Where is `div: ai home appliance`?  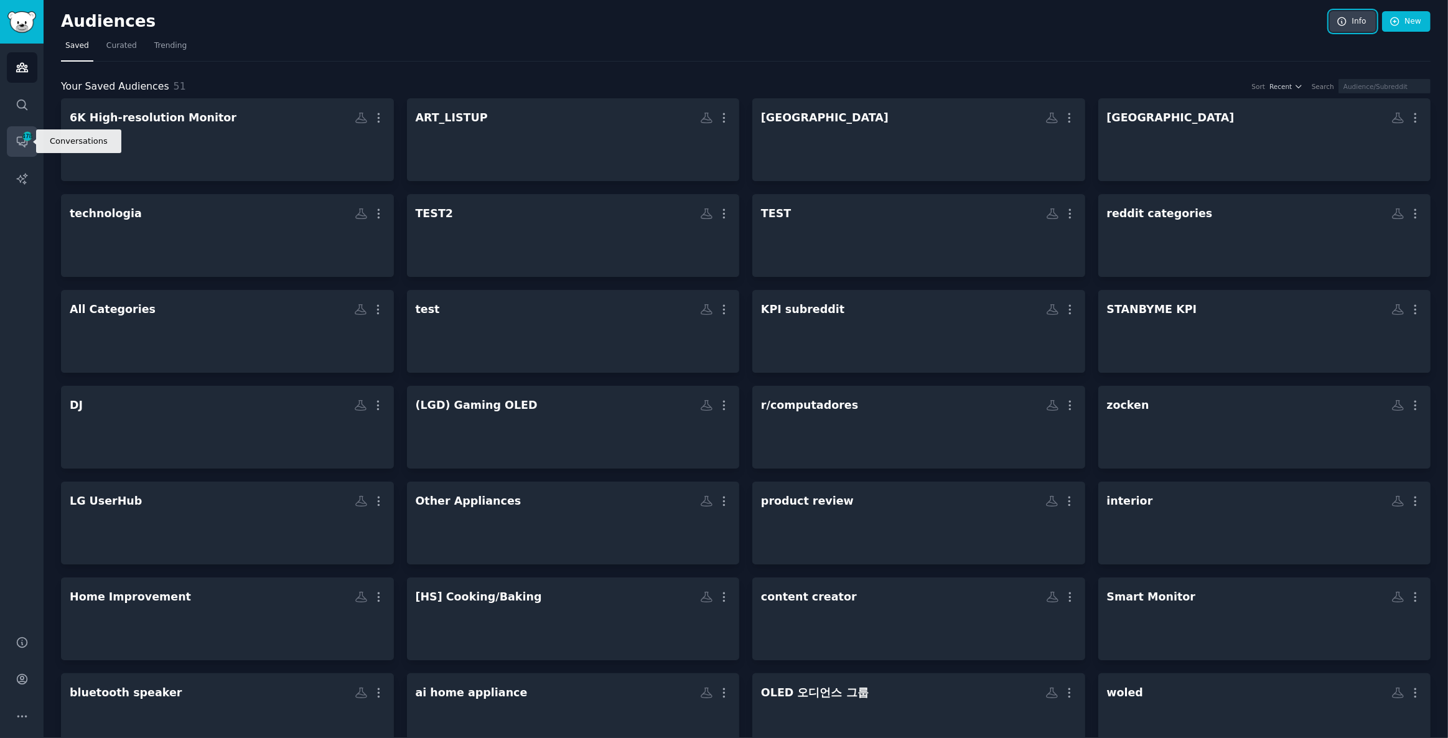 div: ai home appliance is located at coordinates (472, 693).